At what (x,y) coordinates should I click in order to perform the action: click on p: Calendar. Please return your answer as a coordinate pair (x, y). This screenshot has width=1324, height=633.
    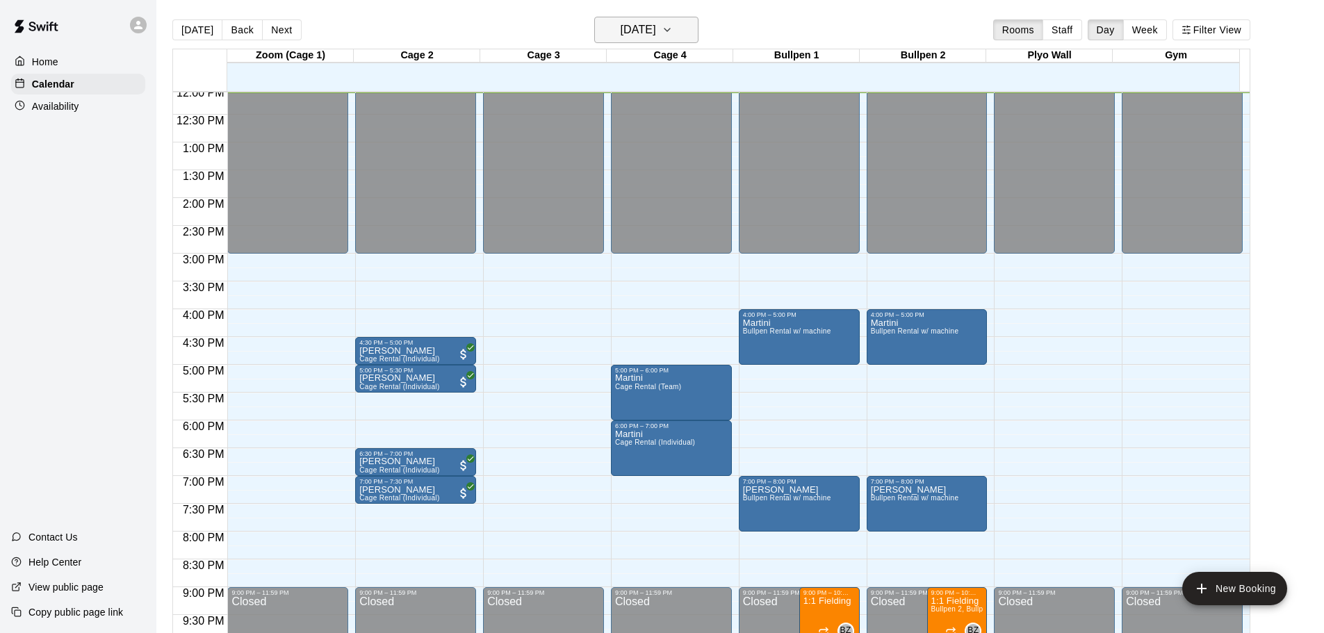
    Looking at the image, I should click on (53, 84).